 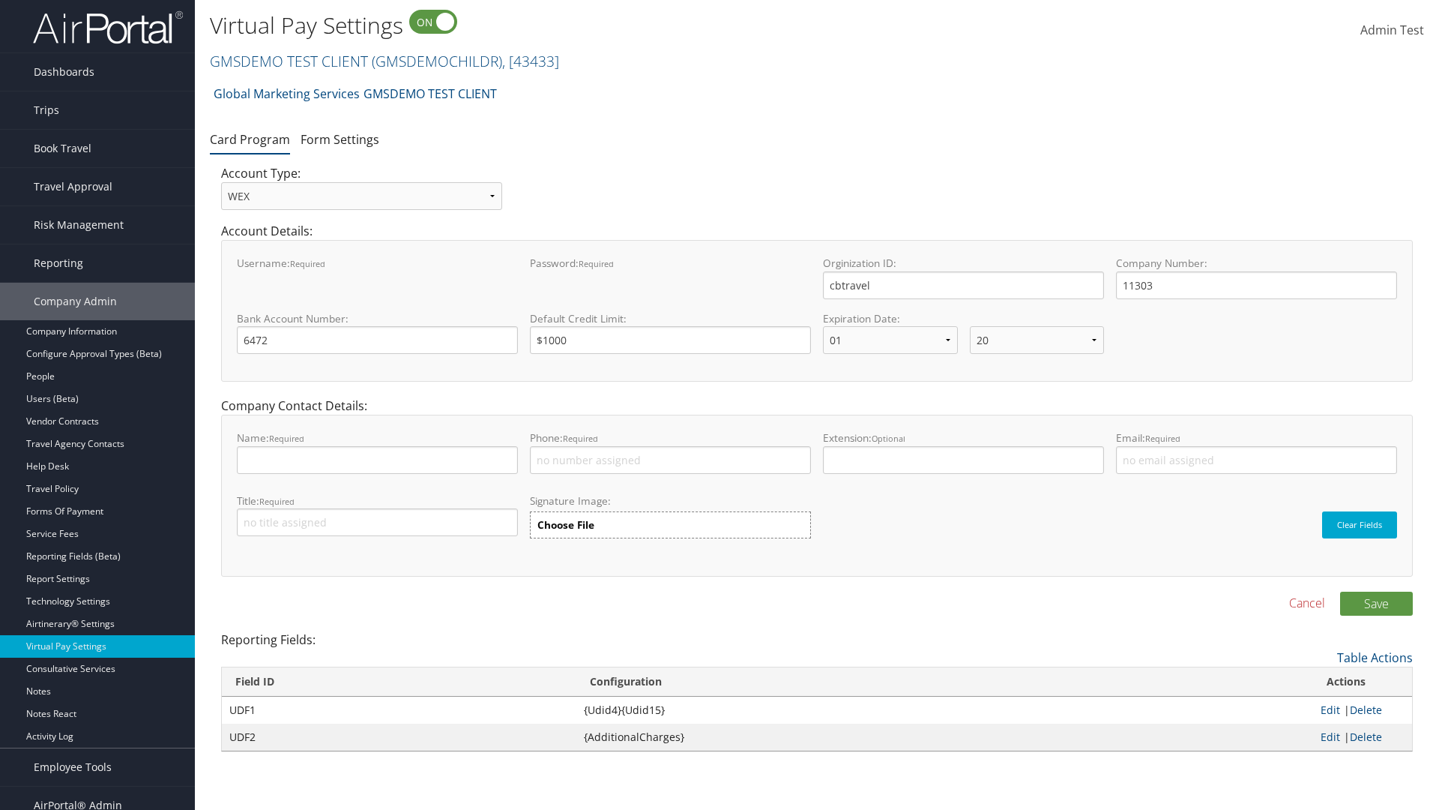 I want to click on span: Travel Approval, so click(x=73, y=187).